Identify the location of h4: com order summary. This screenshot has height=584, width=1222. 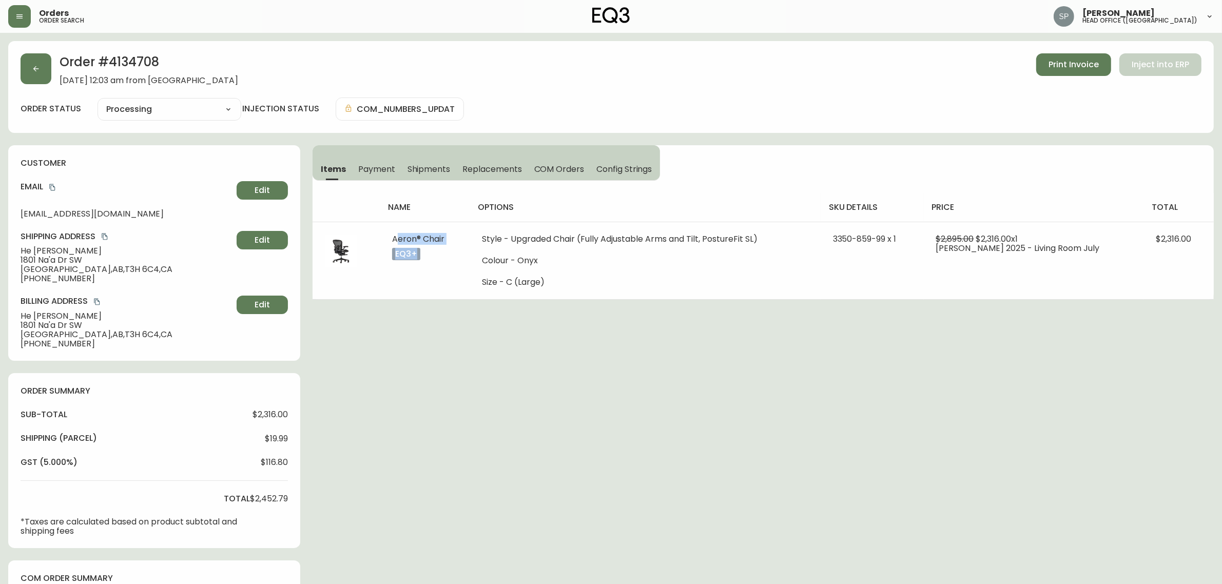
(154, 578).